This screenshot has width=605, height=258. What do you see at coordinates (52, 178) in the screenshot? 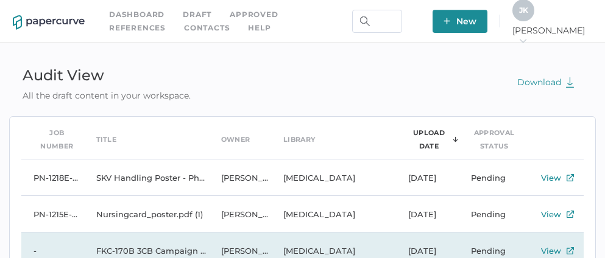
I see `td: PN-1218E-2025.10.01-2.0` at bounding box center [52, 178].